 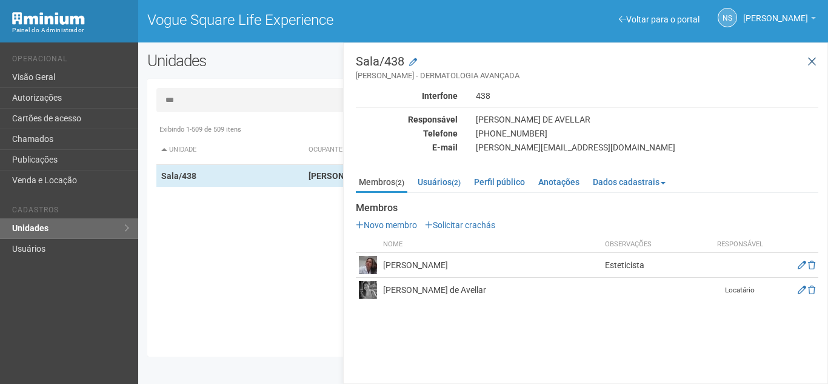 What do you see at coordinates (413, 62) in the screenshot?
I see `a: Modificar a unidade` at bounding box center [413, 62].